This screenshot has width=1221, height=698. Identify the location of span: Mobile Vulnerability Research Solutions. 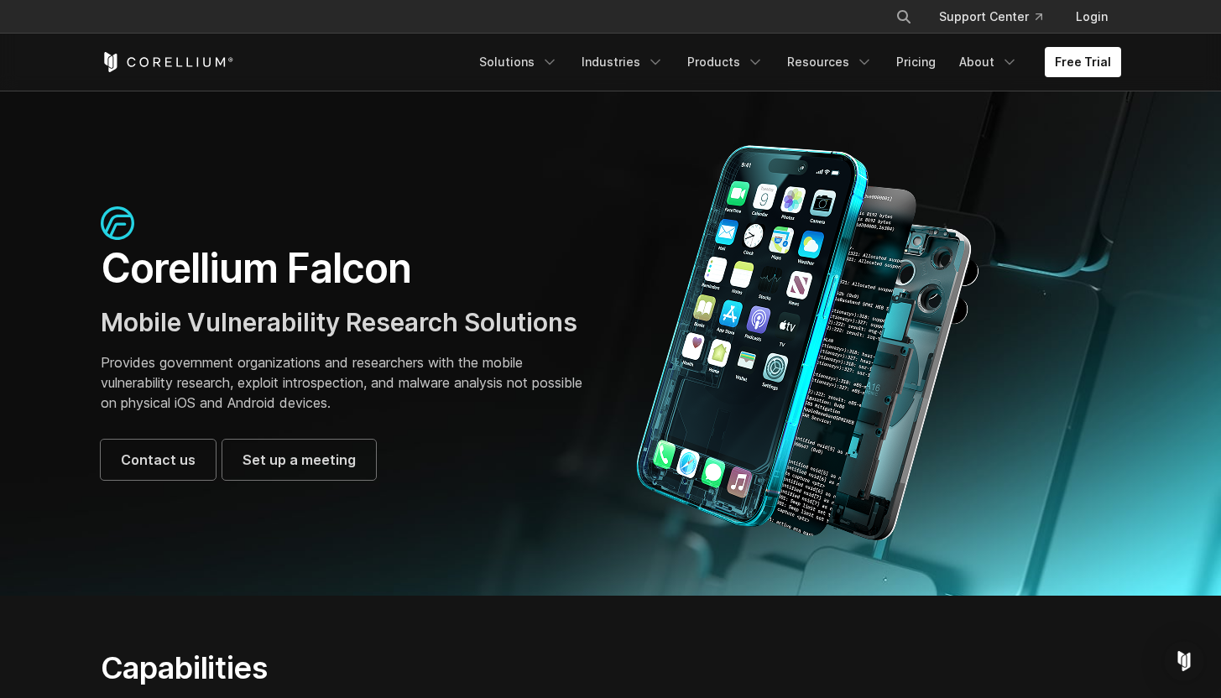
(339, 322).